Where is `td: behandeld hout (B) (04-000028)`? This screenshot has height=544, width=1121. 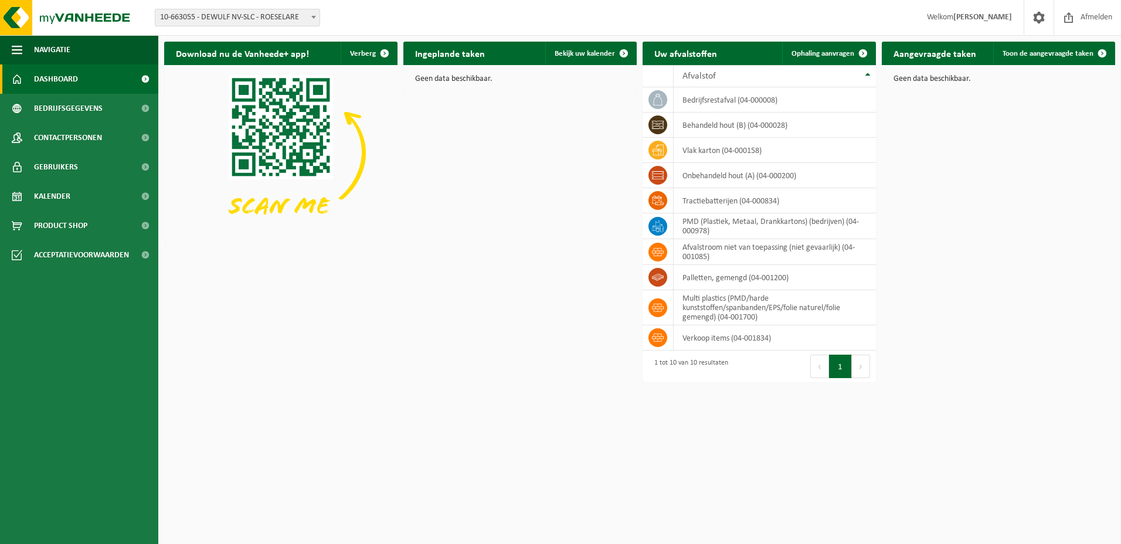
td: behandeld hout (B) (04-000028) is located at coordinates (775, 125).